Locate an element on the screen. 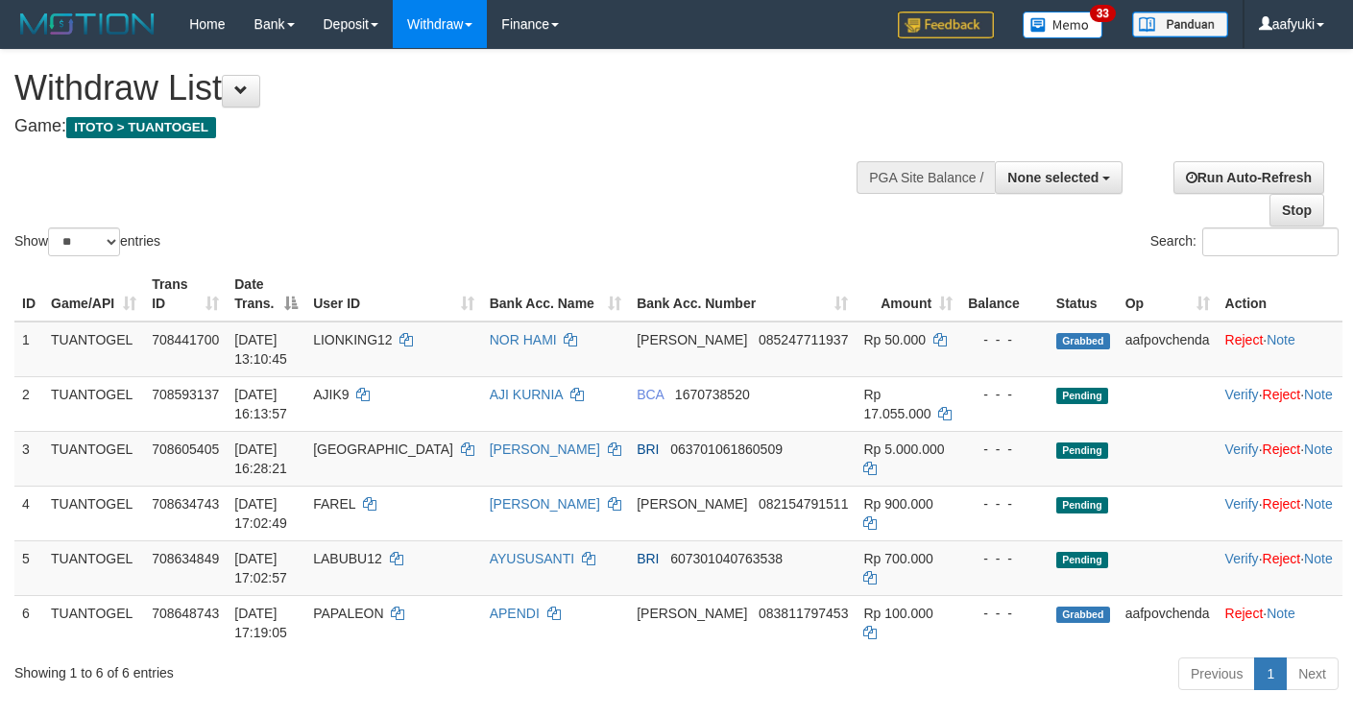 This screenshot has height=716, width=1353. span: AJIK9 is located at coordinates (330, 395).